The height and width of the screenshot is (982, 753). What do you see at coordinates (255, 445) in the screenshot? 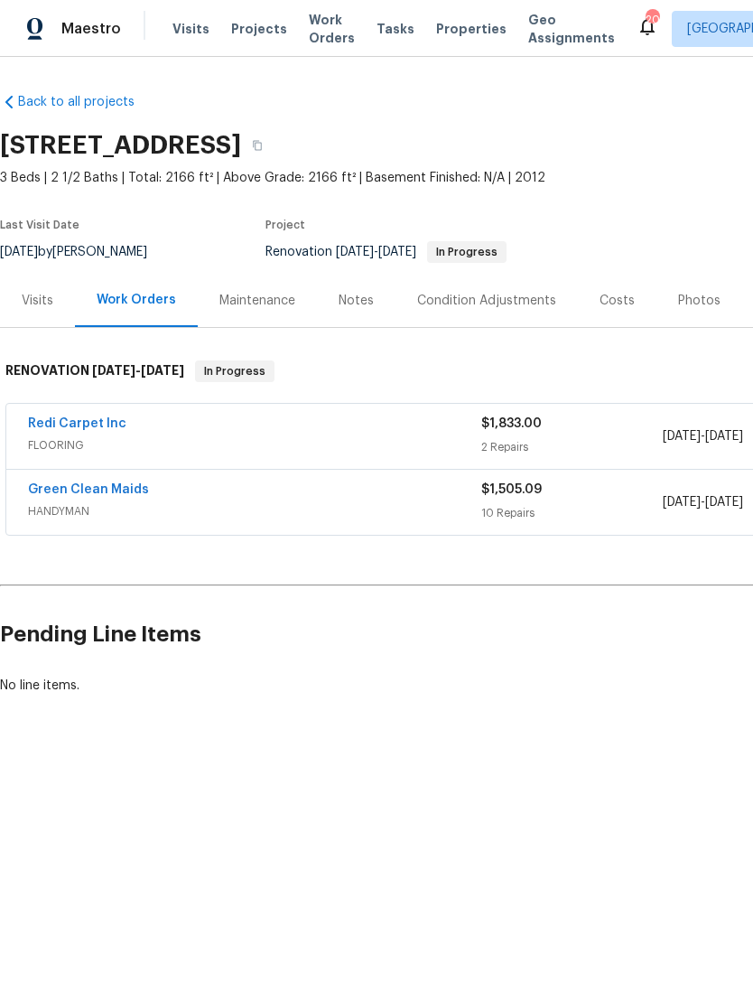
I see `span: FLOORING` at bounding box center [255, 445].